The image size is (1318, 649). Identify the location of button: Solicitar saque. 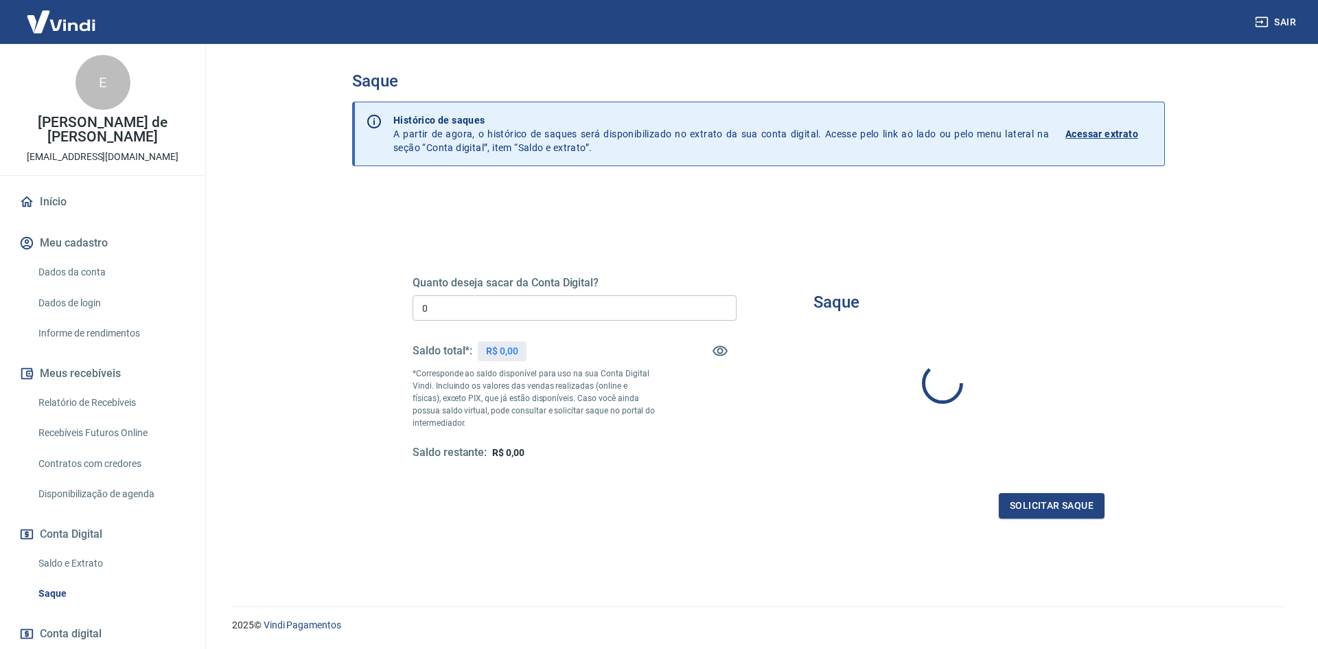
(1052, 505).